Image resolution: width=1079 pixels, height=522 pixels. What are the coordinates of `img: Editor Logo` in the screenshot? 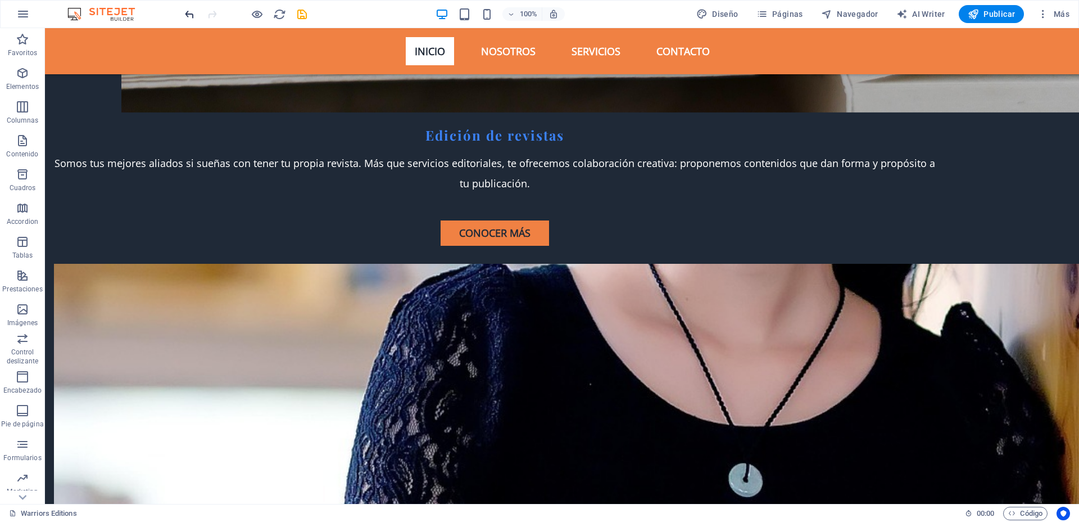 It's located at (107, 14).